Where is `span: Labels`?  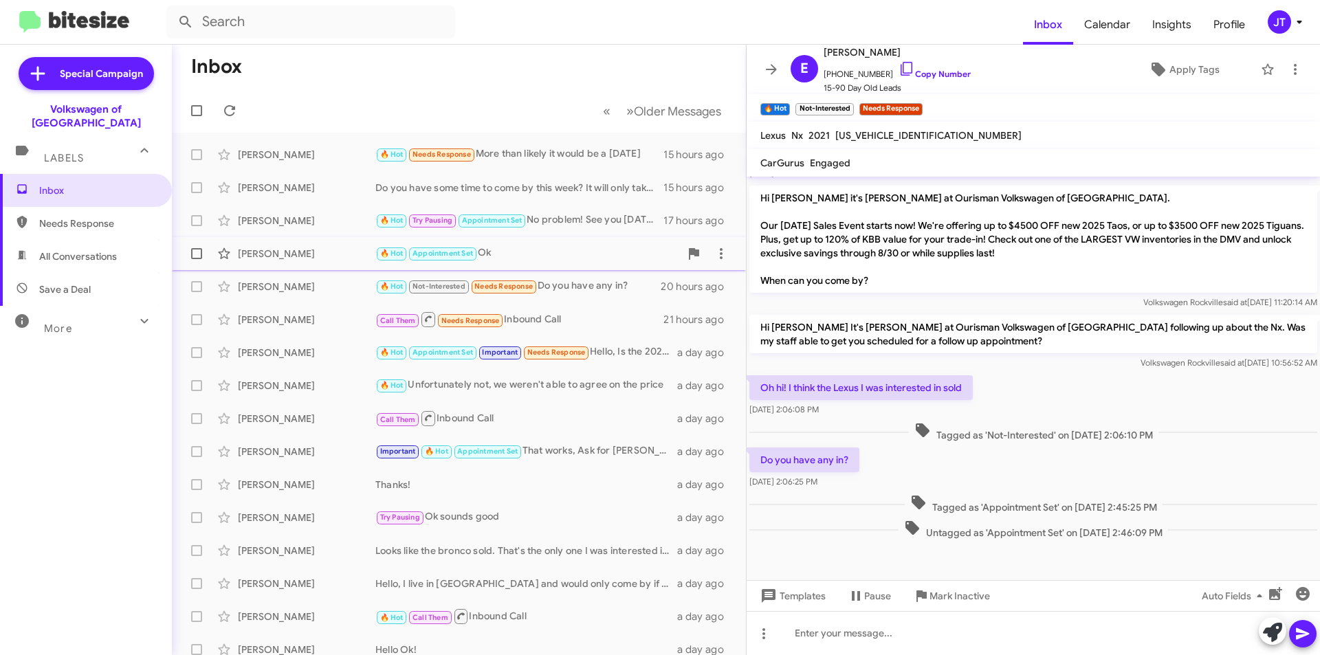
span: Labels is located at coordinates (64, 158).